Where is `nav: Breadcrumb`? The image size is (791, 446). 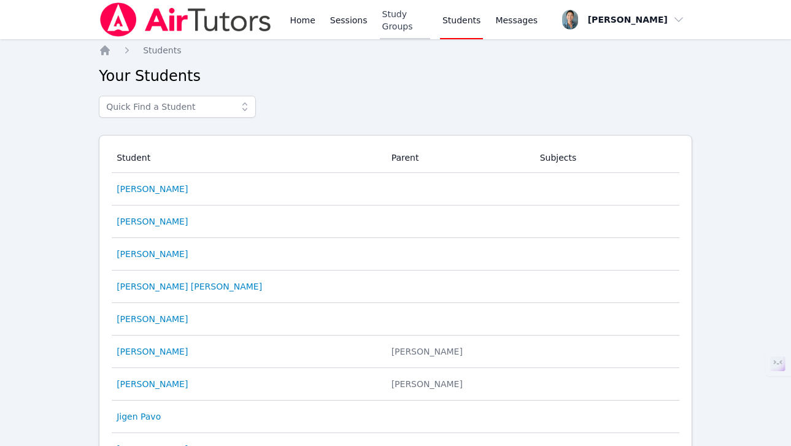 nav: Breadcrumb is located at coordinates (395, 50).